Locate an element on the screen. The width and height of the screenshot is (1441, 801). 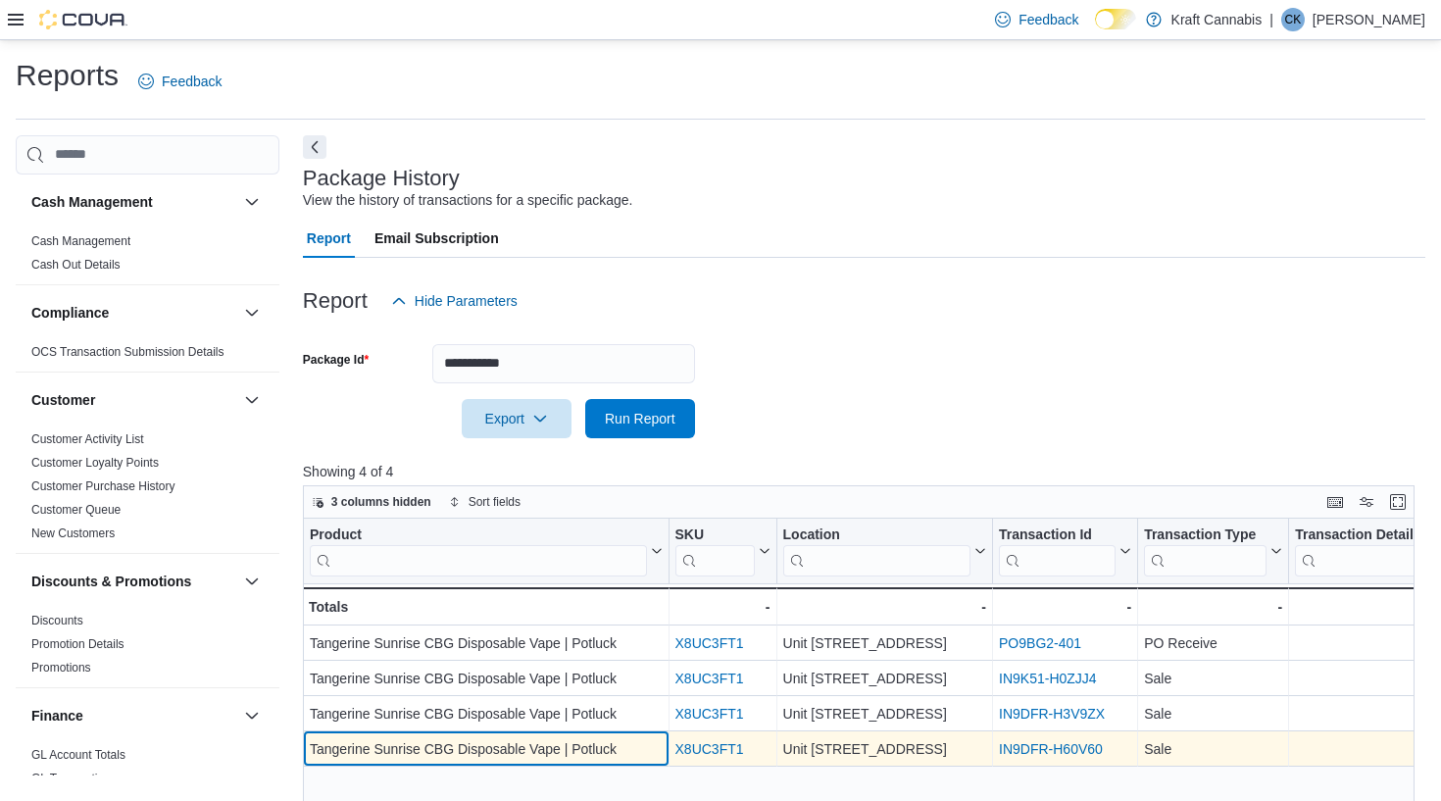
span: Run Report is located at coordinates (640, 419).